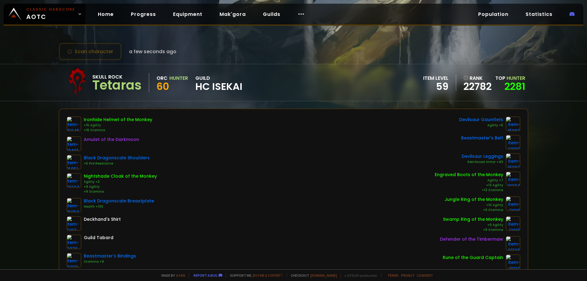 Image resolution: width=587 pixels, height=281 pixels. What do you see at coordinates (478, 78) in the screenshot?
I see `div: rank` at bounding box center [478, 78].